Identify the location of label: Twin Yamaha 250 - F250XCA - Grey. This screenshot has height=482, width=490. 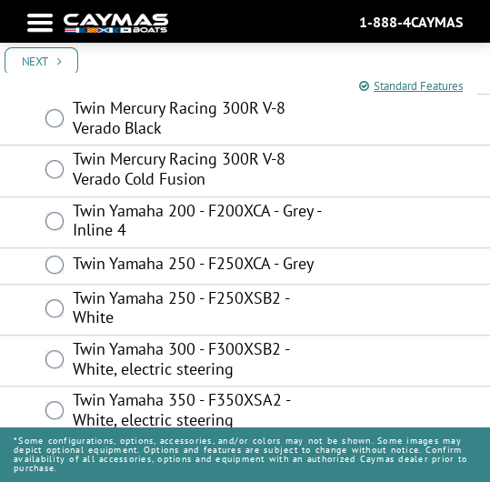
(197, 265).